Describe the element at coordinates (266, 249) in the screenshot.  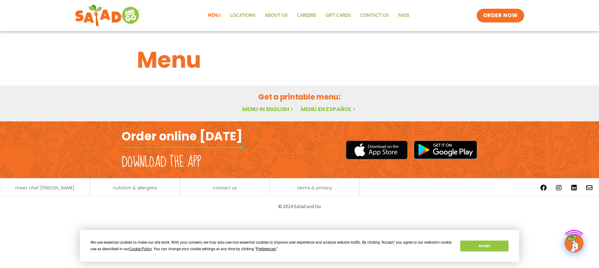
I see `span: Preferences` at that location.